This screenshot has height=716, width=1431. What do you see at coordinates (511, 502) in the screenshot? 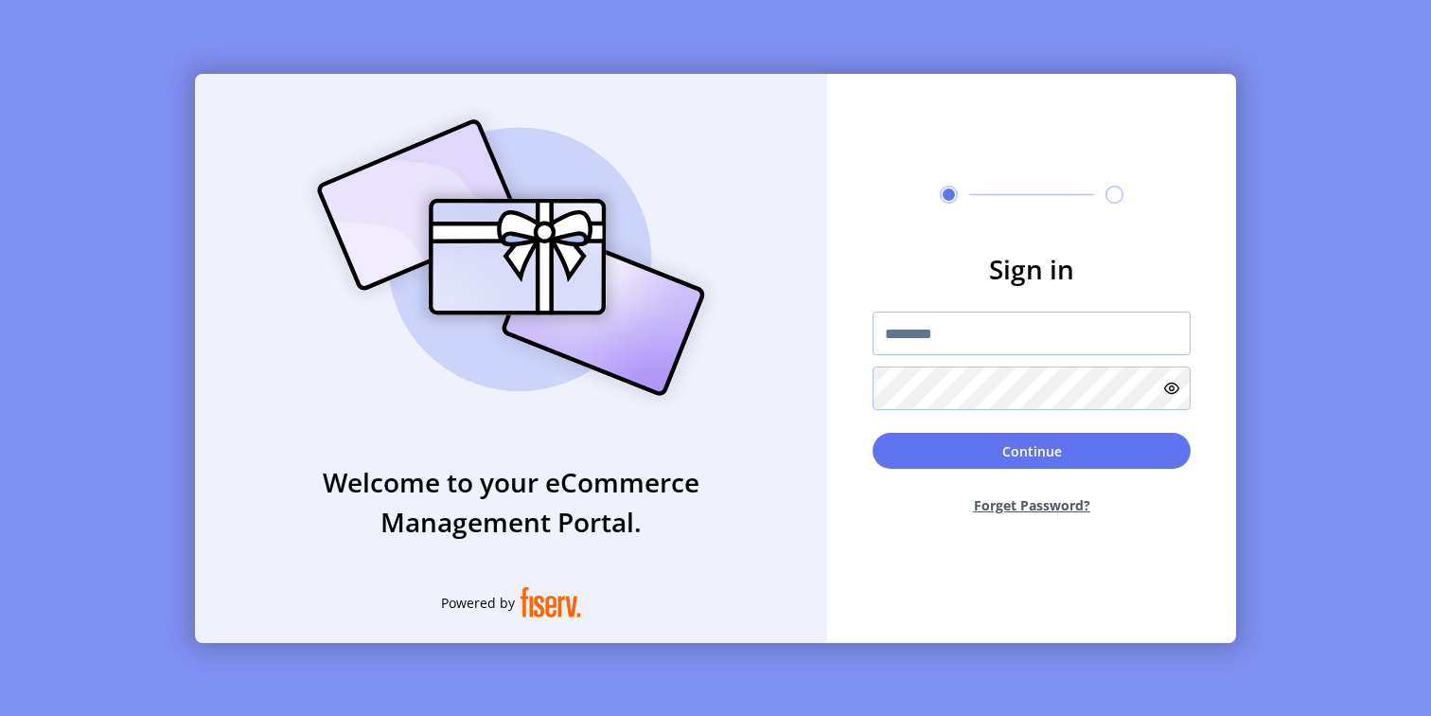
I see `h3: Welcome to your eCommerce Management Portal.` at bounding box center [511, 502].